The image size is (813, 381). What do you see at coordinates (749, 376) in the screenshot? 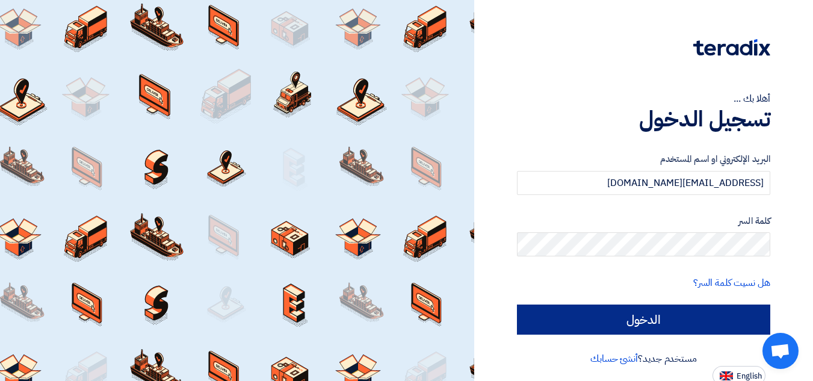
I see `span: English` at bounding box center [749, 376].